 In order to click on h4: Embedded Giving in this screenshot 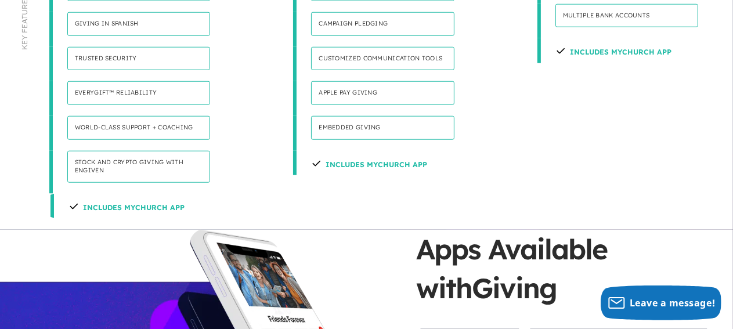, I will do `click(383, 128)`.